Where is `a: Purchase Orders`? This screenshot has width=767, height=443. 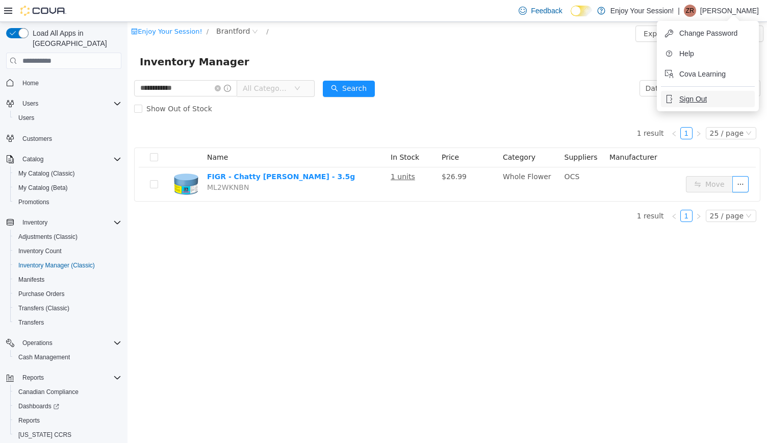 a: Purchase Orders is located at coordinates (41, 294).